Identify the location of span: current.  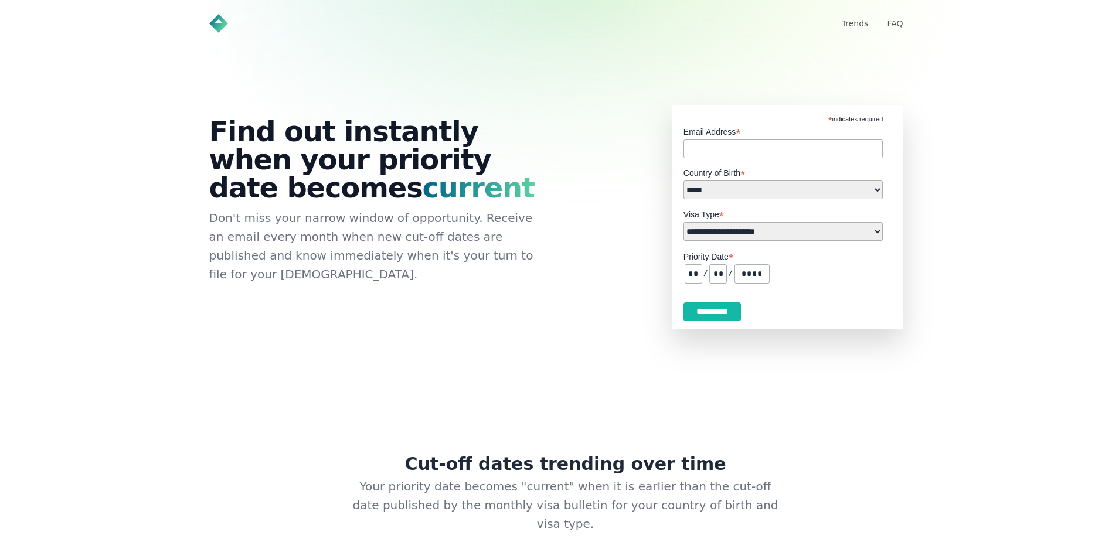
(479, 188).